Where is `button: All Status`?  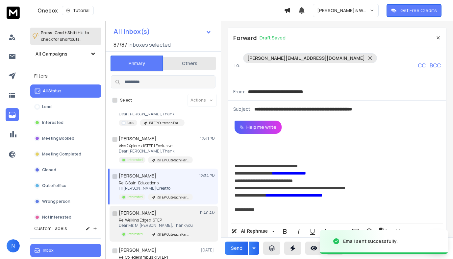
button: All Status is located at coordinates (66, 91).